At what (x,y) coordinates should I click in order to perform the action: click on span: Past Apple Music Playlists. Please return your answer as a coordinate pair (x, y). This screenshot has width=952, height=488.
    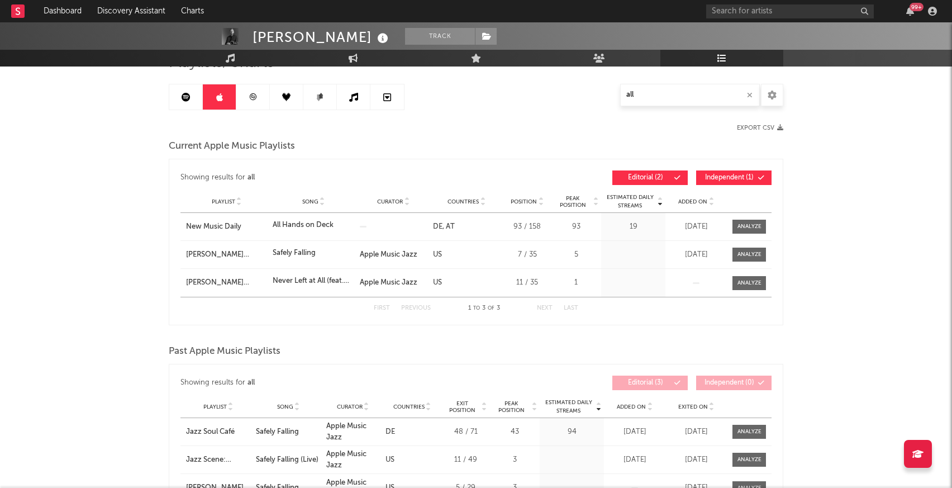
    Looking at the image, I should click on (225, 351).